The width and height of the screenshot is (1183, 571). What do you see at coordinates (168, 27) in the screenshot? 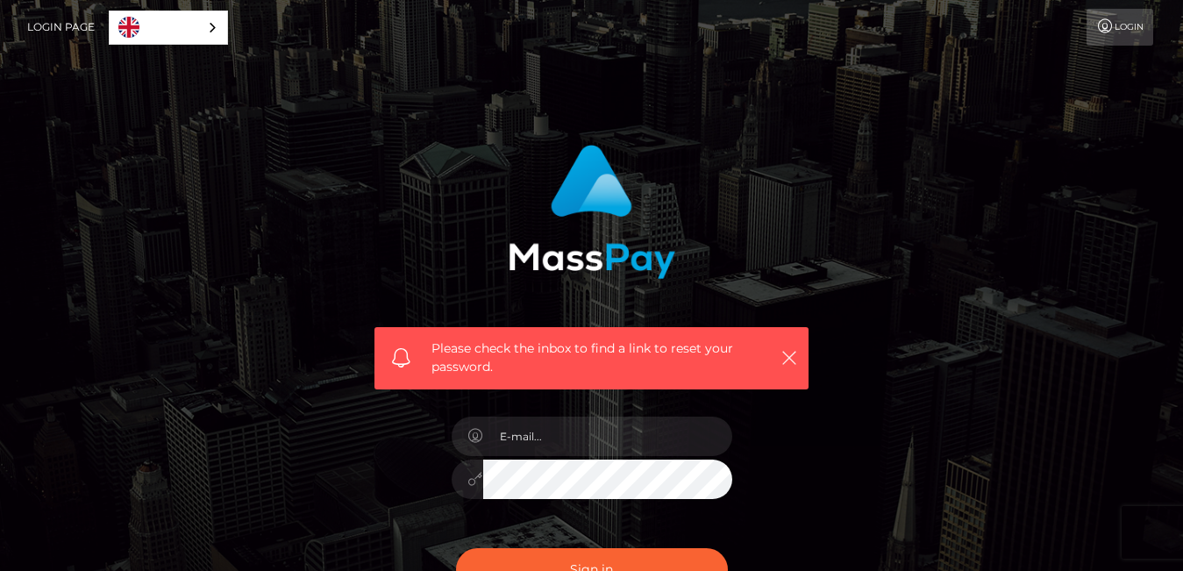
I see `div: Language` at bounding box center [168, 27].